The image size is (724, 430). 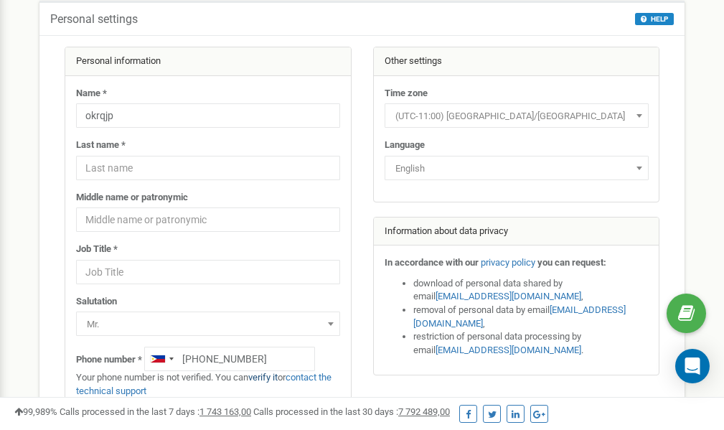 What do you see at coordinates (406, 93) in the screenshot?
I see `label: Time zone` at bounding box center [406, 93].